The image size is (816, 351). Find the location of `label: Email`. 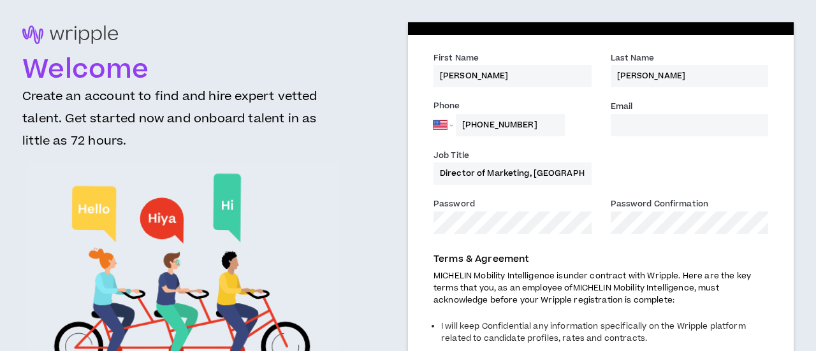

label: Email is located at coordinates (622, 108).